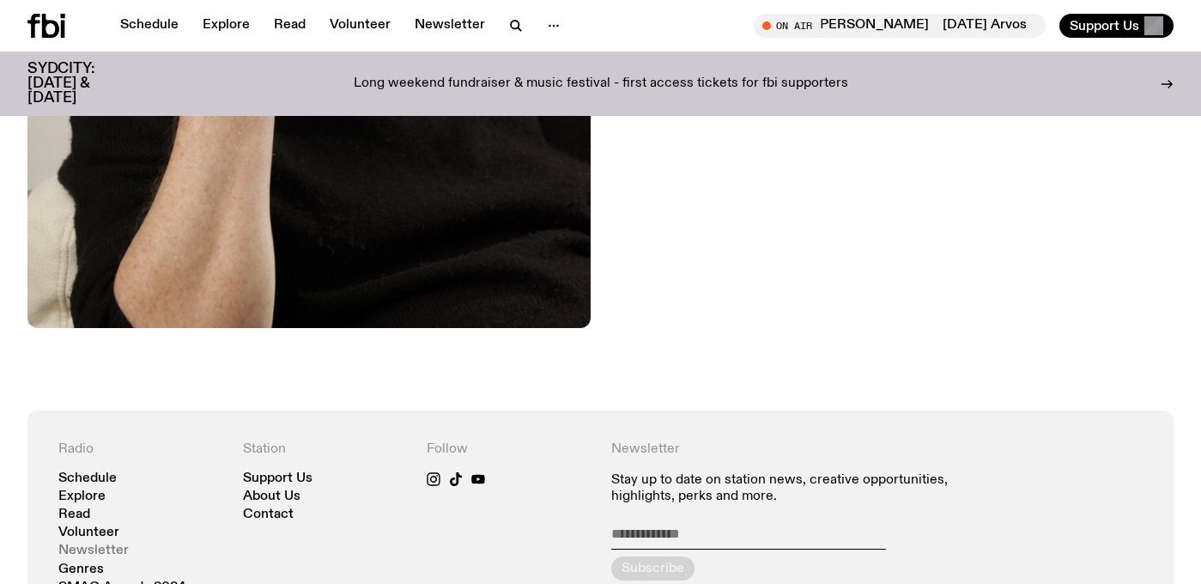 The height and width of the screenshot is (584, 1201). I want to click on h4: Station, so click(324, 449).